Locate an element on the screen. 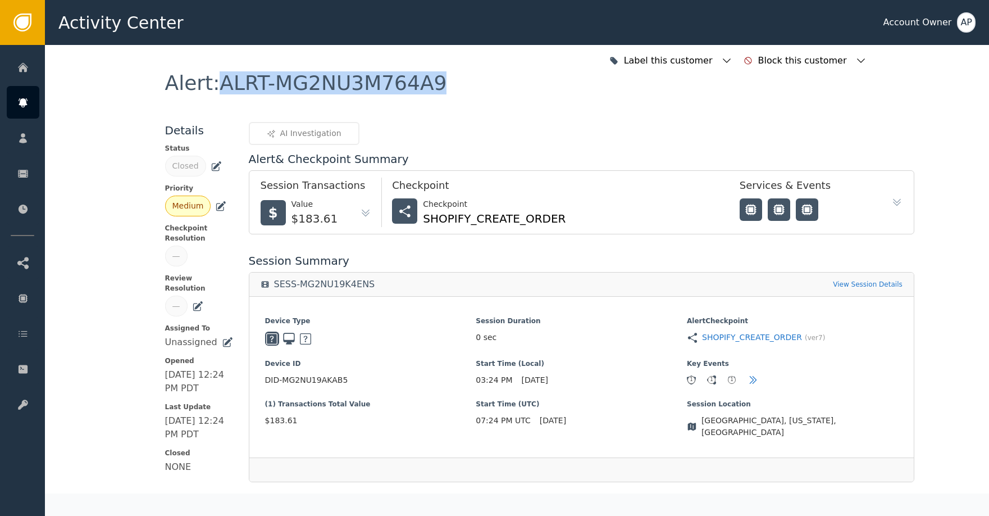 This screenshot has height=516, width=989. a: View Session Details is located at coordinates (868, 284).